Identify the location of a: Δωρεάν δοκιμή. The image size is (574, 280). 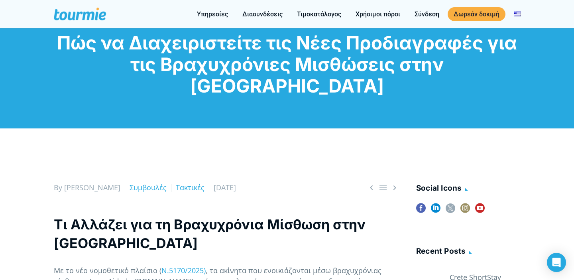
(476, 14).